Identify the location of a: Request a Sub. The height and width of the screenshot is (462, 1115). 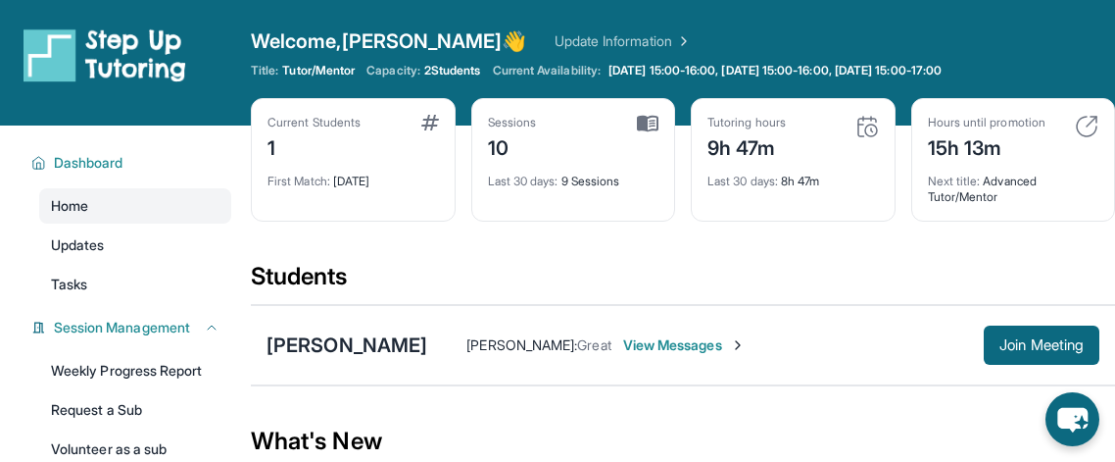
(135, 410).